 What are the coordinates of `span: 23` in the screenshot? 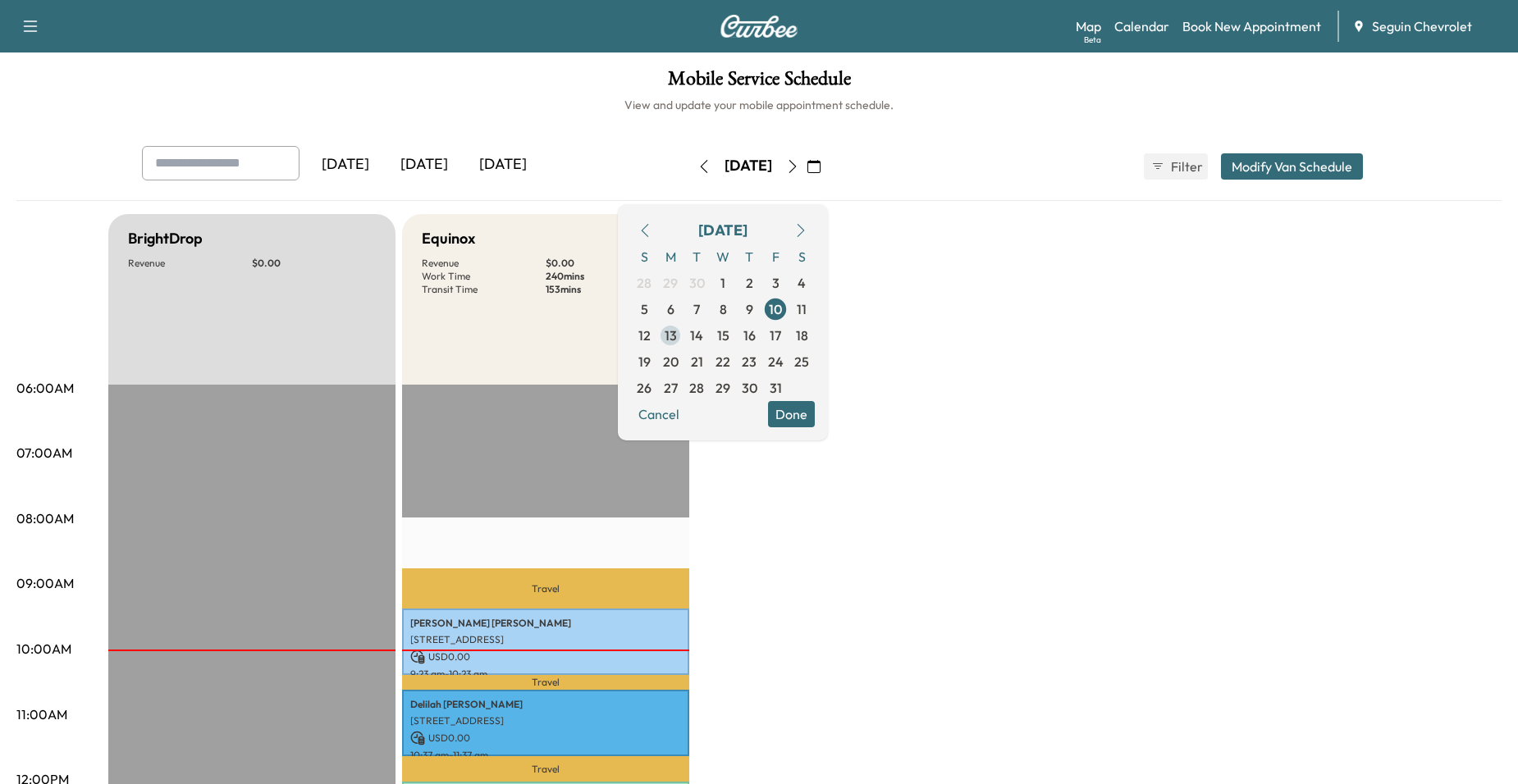 It's located at (749, 361).